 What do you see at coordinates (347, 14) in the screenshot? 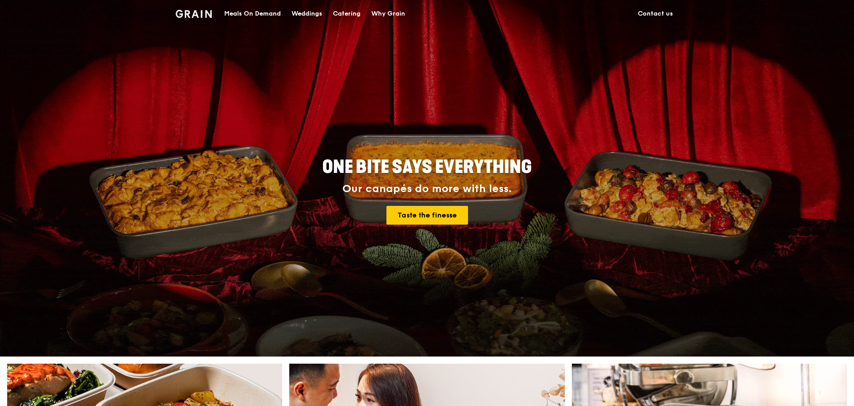
I see `div: Catering` at bounding box center [347, 14].